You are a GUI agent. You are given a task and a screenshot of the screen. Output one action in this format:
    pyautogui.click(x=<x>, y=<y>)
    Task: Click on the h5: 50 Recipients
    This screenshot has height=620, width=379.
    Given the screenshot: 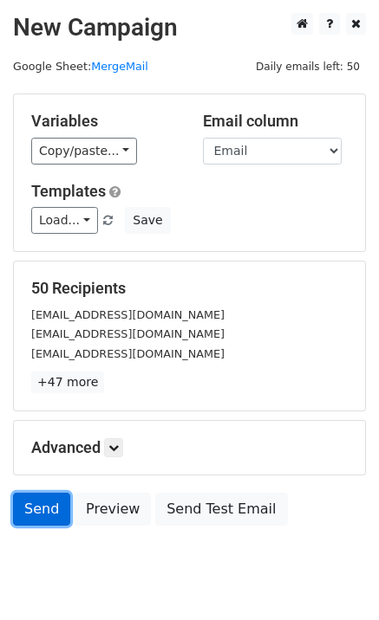 What is the action you would take?
    pyautogui.click(x=189, y=288)
    